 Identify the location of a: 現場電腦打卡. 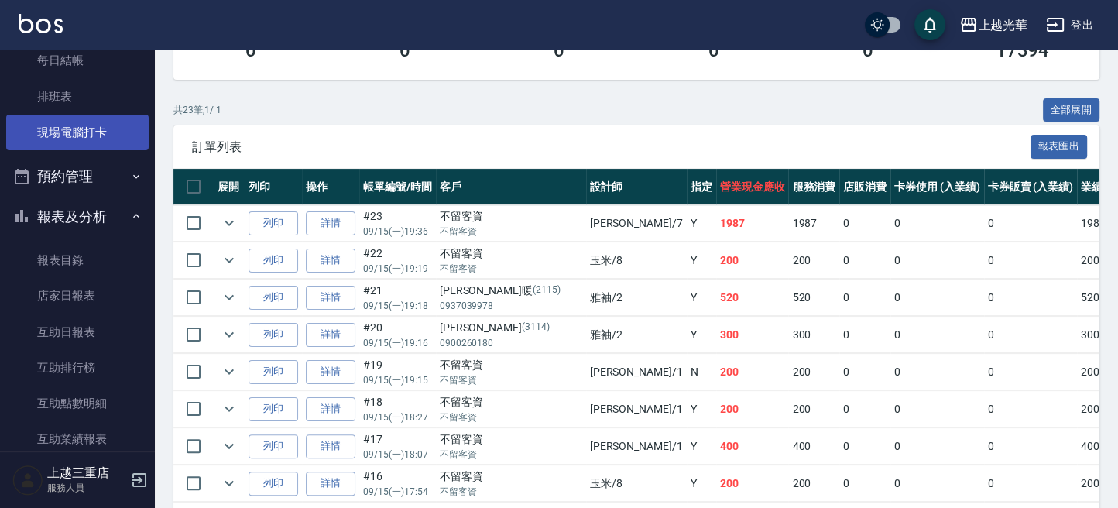
(77, 132).